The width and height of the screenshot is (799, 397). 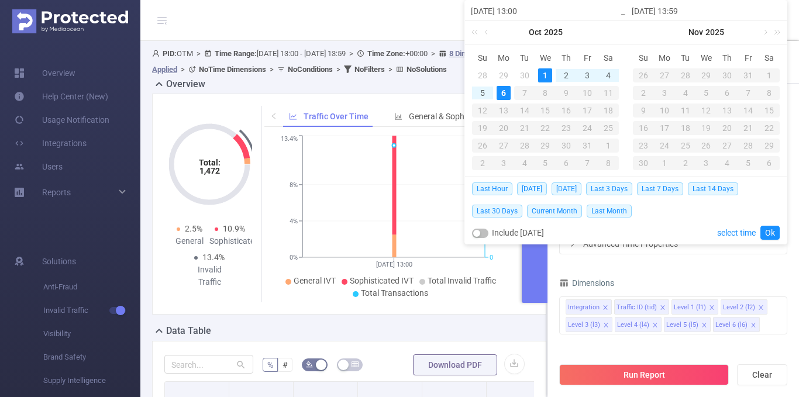 I want to click on tspan: 0%, so click(x=294, y=257).